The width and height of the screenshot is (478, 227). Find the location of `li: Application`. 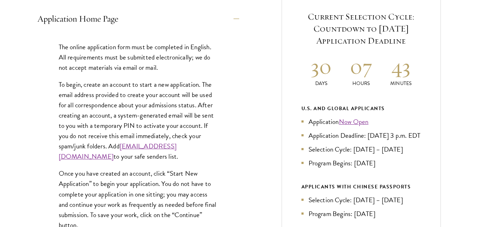

li: Application is located at coordinates (361, 121).